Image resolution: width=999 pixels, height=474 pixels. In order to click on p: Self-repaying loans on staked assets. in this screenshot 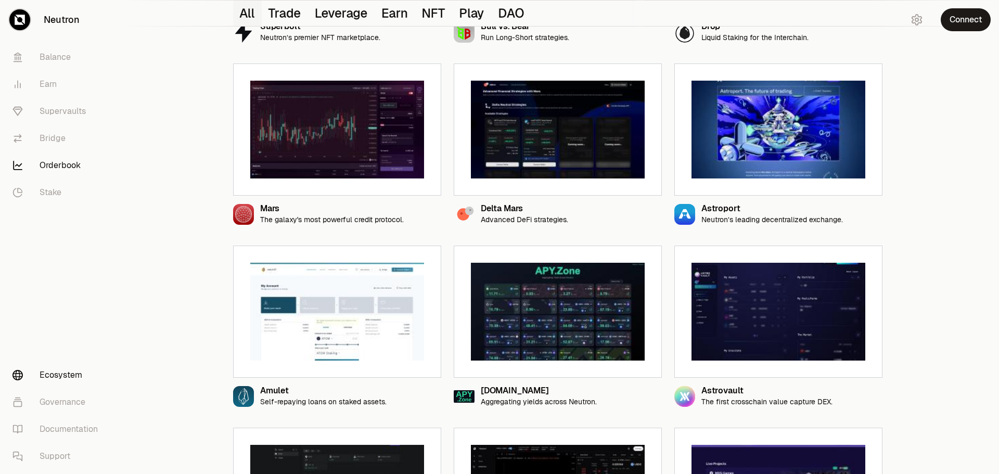, I will do `click(323, 402)`.